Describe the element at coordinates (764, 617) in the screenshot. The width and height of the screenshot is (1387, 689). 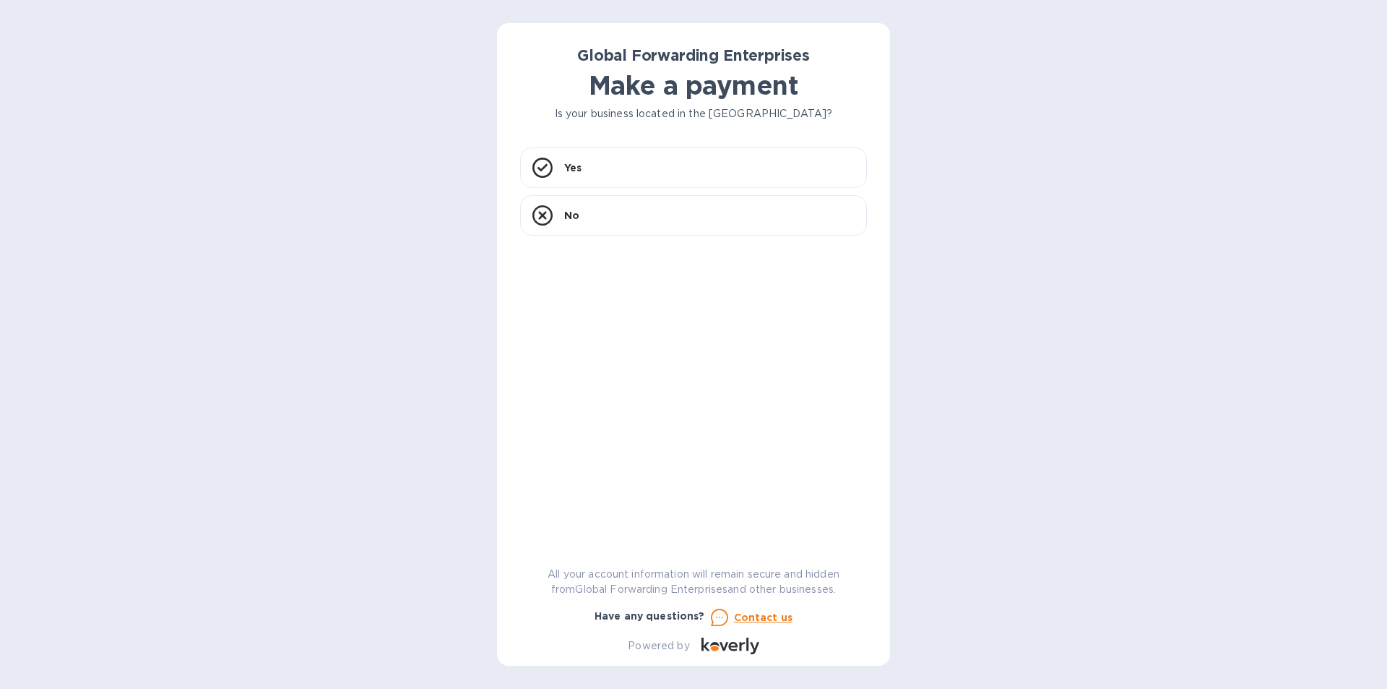
I see `u: Contact us` at that location.